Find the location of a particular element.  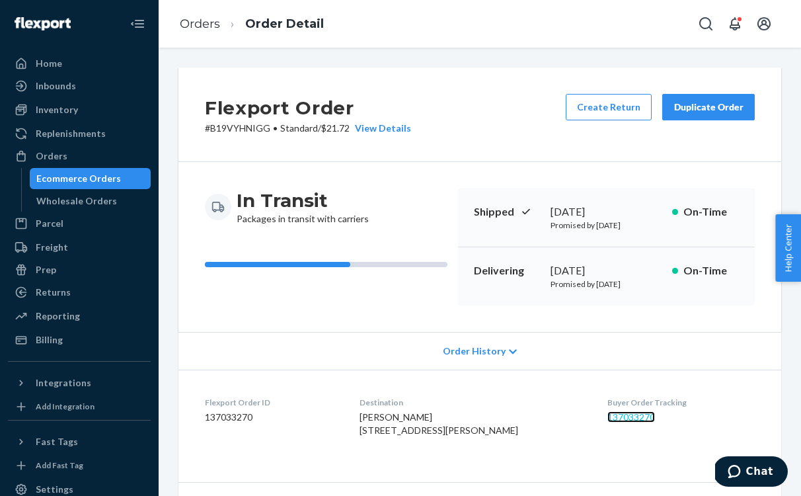

button: Integrations is located at coordinates (79, 383).